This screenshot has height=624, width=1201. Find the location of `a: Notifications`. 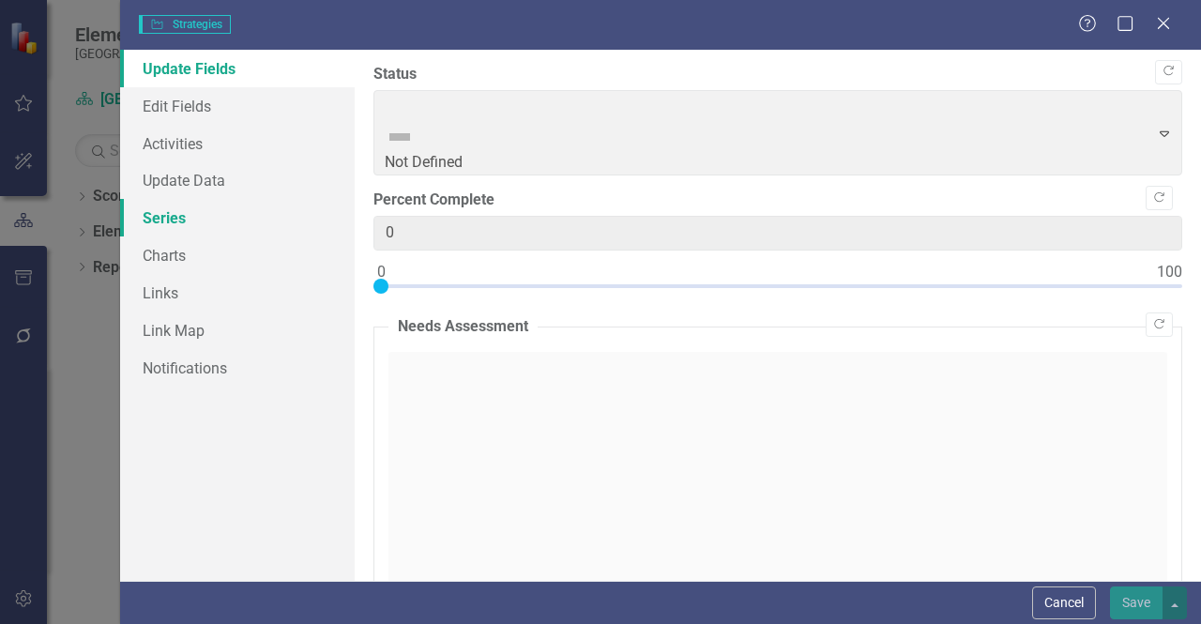

a: Notifications is located at coordinates (237, 368).